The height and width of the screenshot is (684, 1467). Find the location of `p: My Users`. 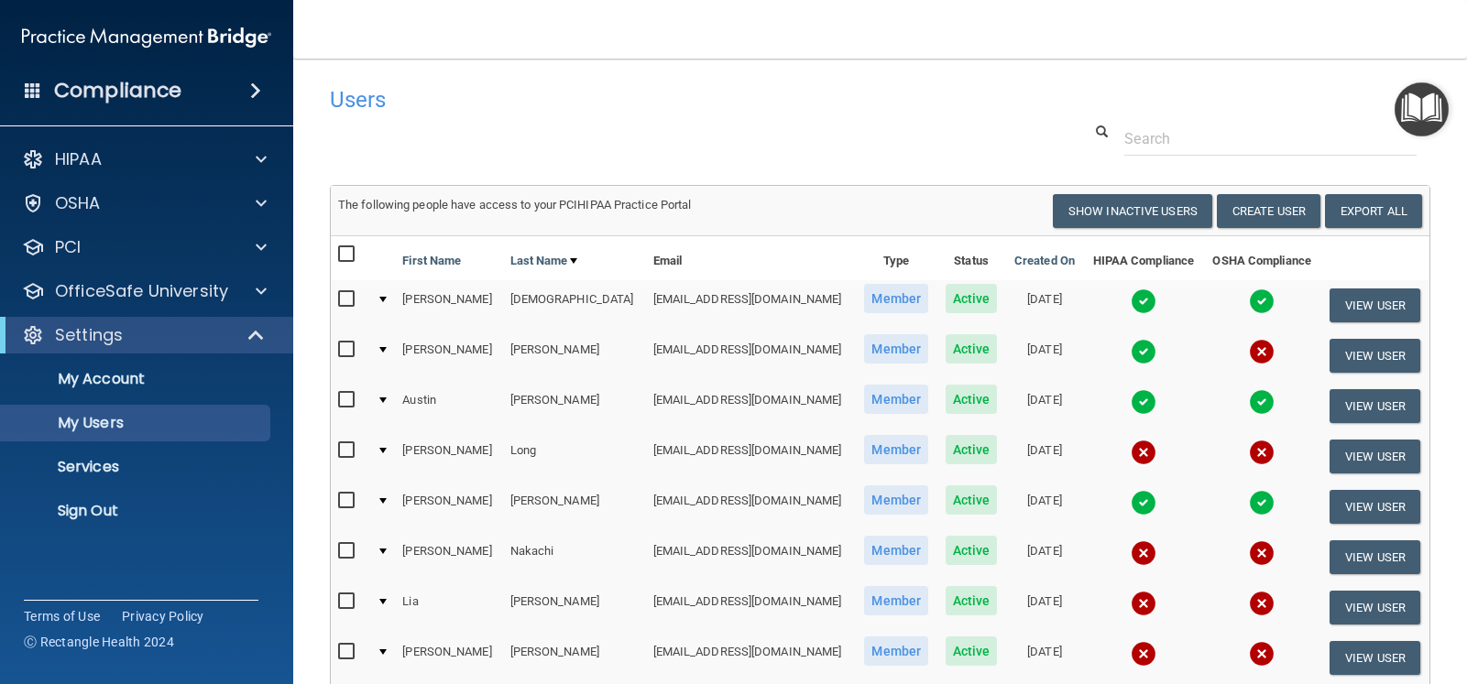

p: My Users is located at coordinates (136, 423).